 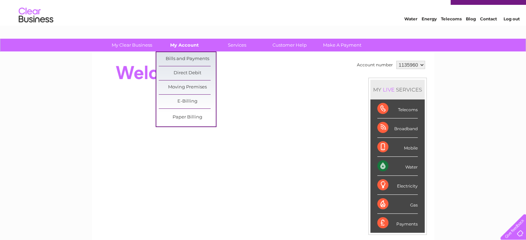 What do you see at coordinates (420, 8) in the screenshot?
I see `span: 0333 014 3131` at bounding box center [420, 8].